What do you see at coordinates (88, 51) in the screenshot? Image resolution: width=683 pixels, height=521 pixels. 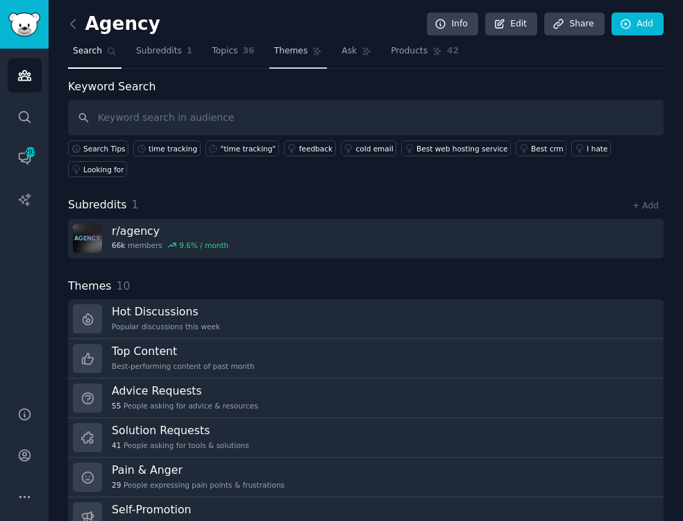 I see `span: Search` at bounding box center [88, 51].